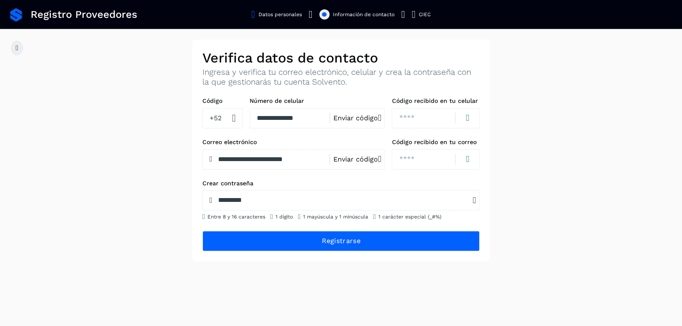 The image size is (682, 326). What do you see at coordinates (425, 14) in the screenshot?
I see `div: CIEC` at bounding box center [425, 14].